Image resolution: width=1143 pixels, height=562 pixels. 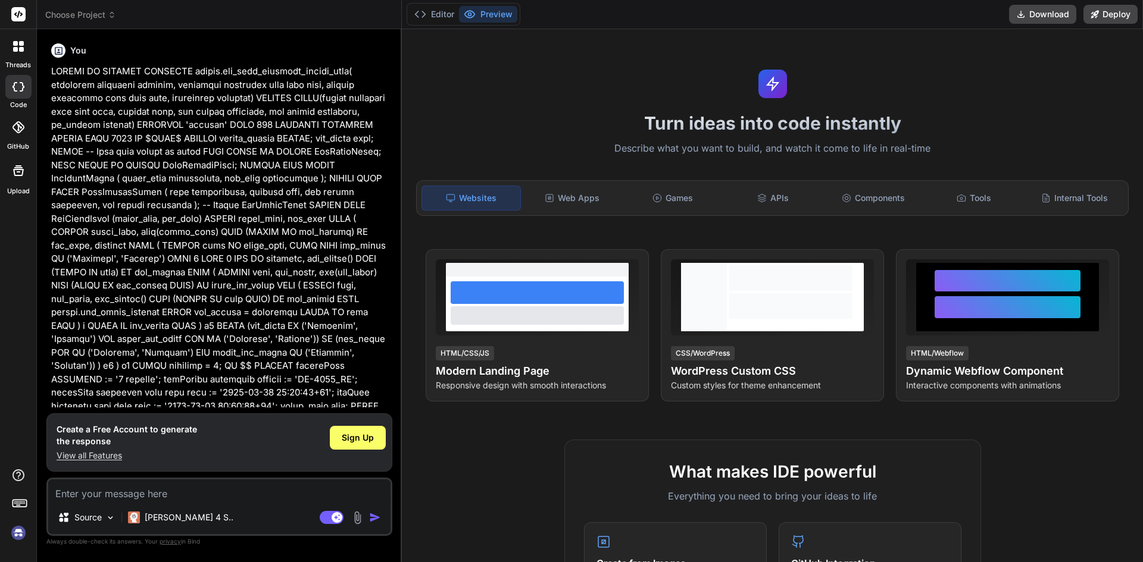 What do you see at coordinates (488, 14) in the screenshot?
I see `button: Preview` at bounding box center [488, 14].